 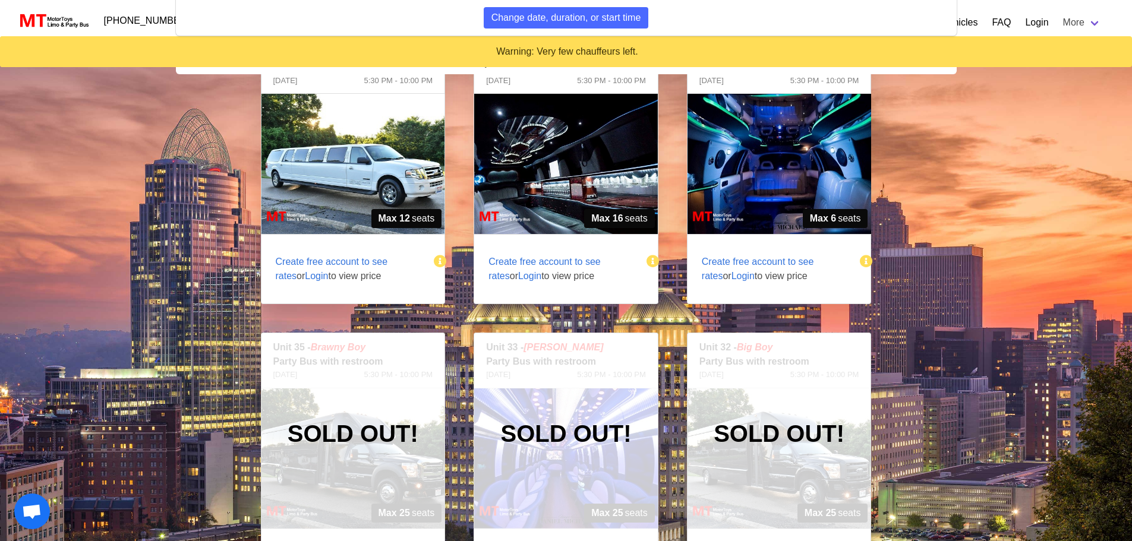 What do you see at coordinates (1082, 23) in the screenshot?
I see `a: More` at bounding box center [1082, 23].